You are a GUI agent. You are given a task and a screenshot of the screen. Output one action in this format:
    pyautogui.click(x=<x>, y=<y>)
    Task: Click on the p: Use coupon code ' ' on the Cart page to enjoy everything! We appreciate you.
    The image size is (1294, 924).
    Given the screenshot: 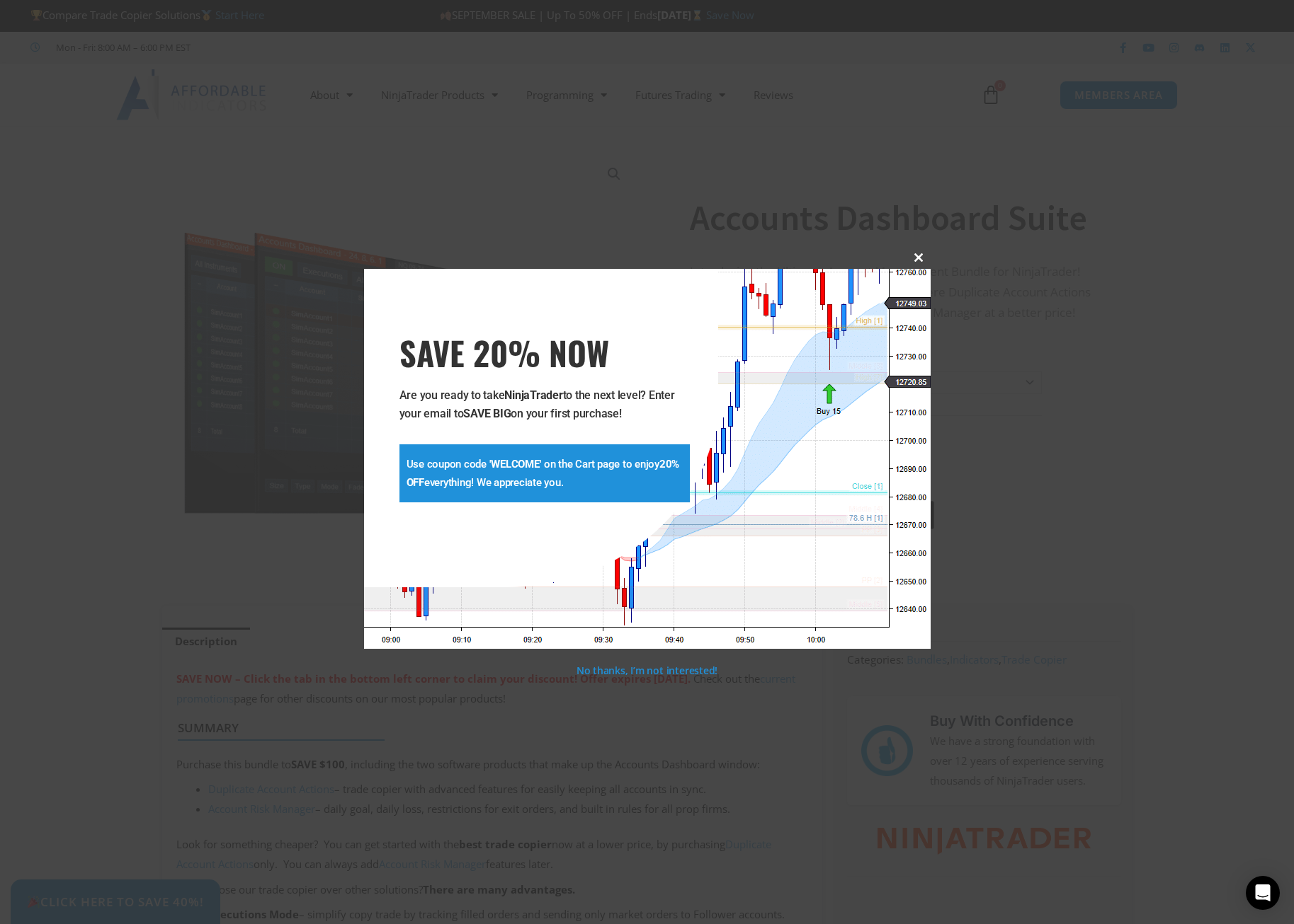 What is the action you would take?
    pyautogui.click(x=544, y=473)
    